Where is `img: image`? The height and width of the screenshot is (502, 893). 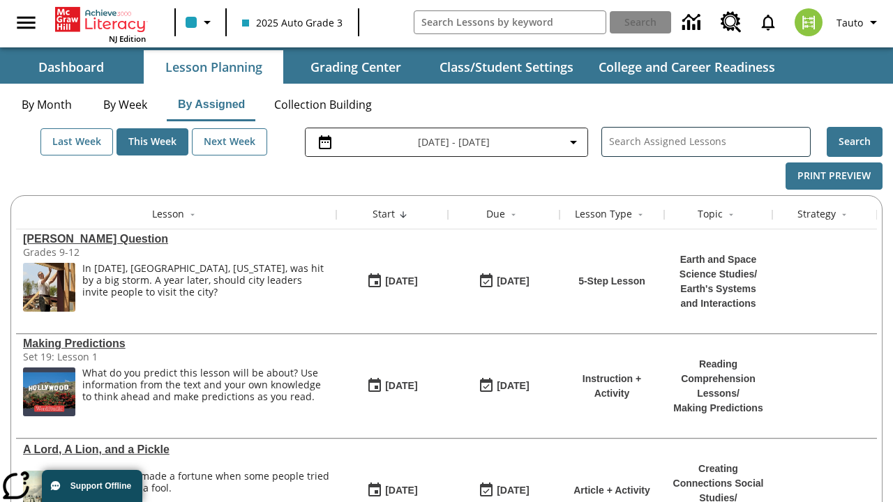
img: image is located at coordinates (49, 287).